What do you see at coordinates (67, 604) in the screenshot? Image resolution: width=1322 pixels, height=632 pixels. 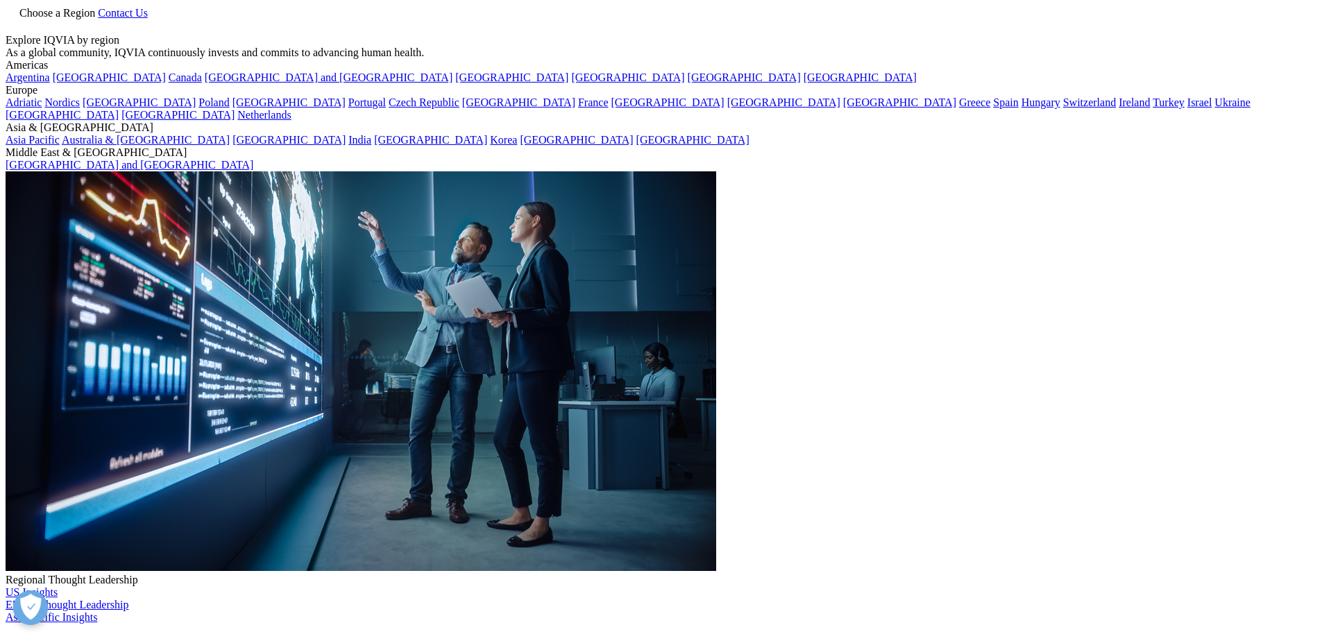 I see `a: EMEA Thought Leadership` at bounding box center [67, 604].